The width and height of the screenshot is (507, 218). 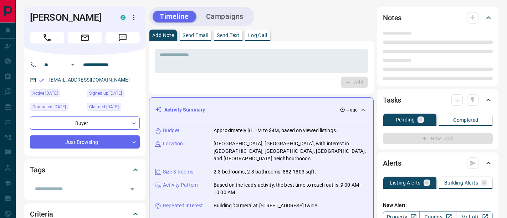 What do you see at coordinates (228, 35) in the screenshot?
I see `p: Send Text` at bounding box center [228, 35].